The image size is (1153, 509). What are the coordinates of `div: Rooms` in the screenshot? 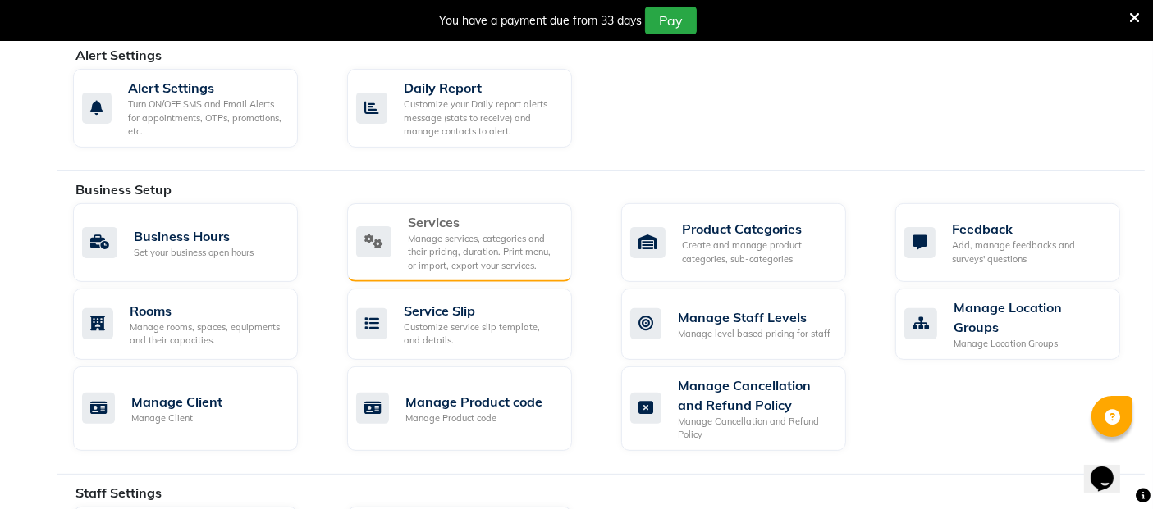 It's located at (207, 311).